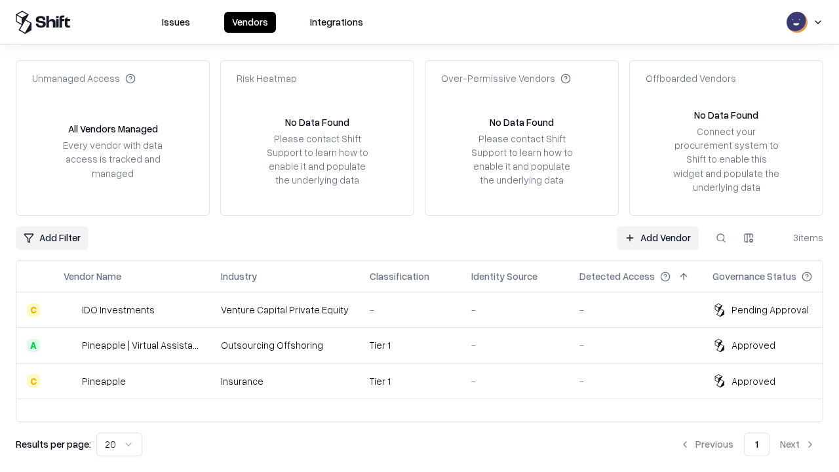 This screenshot has width=839, height=472. Describe the element at coordinates (285, 381) in the screenshot. I see `div: Insurance` at that location.